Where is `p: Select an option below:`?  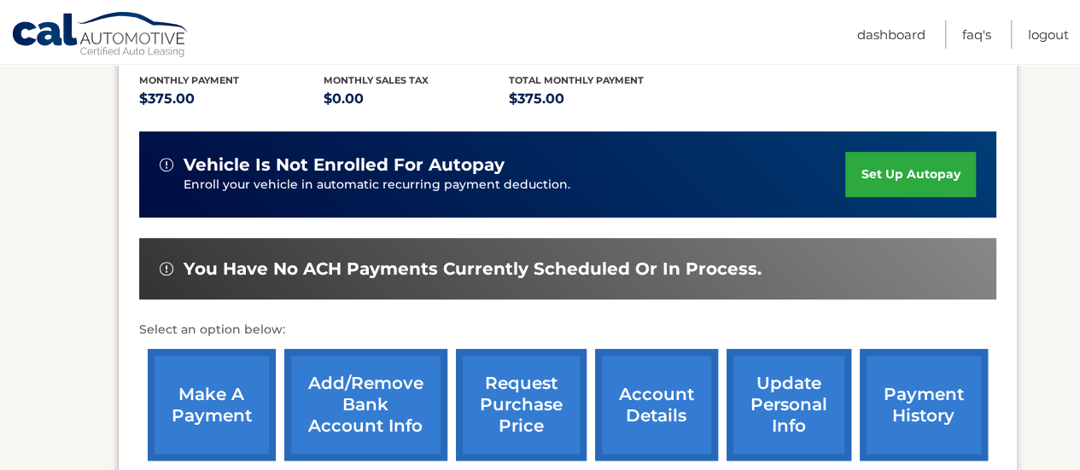
p: Select an option below: is located at coordinates (568, 330).